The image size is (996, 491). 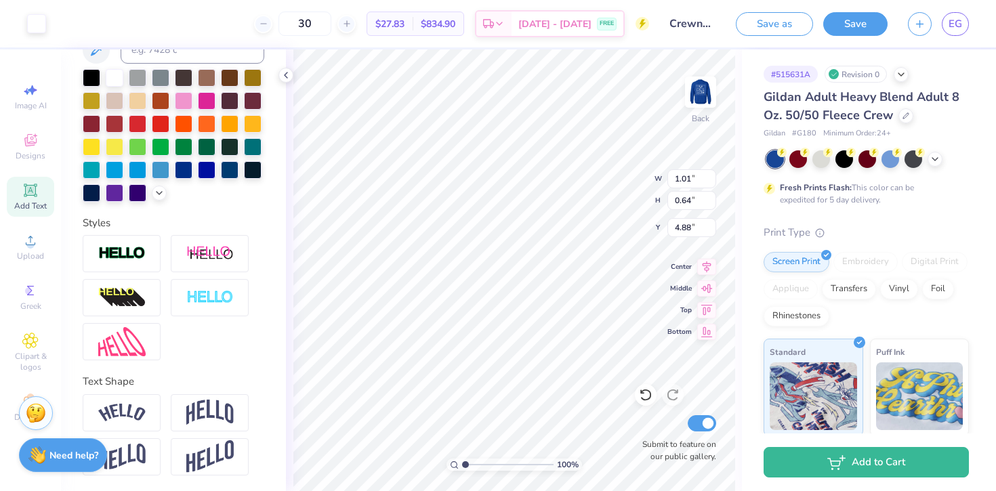 What do you see at coordinates (679, 332) in the screenshot?
I see `span: Bottom` at bounding box center [679, 332].